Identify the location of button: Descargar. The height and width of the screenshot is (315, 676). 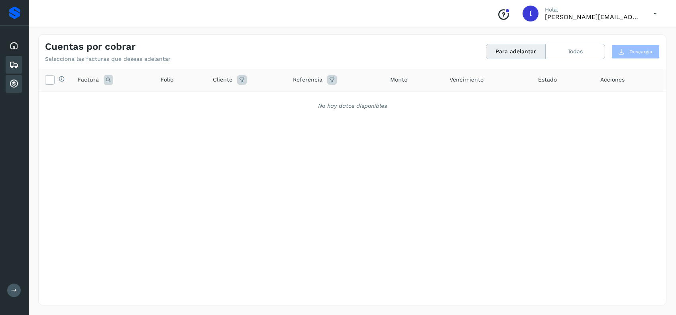
(635, 52).